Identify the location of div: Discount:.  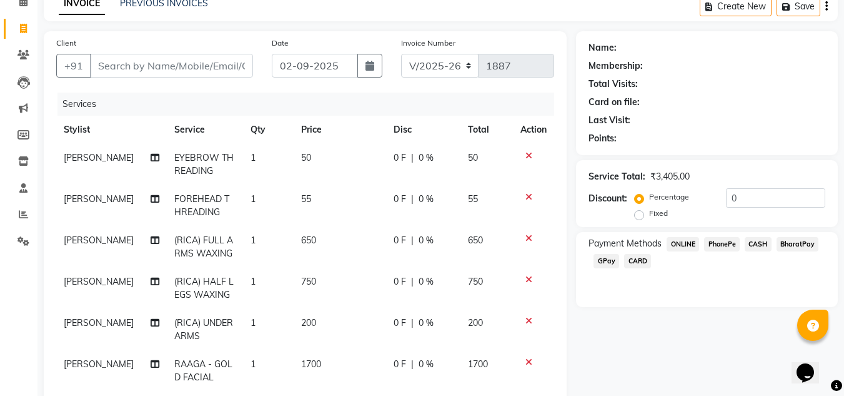
(608, 198).